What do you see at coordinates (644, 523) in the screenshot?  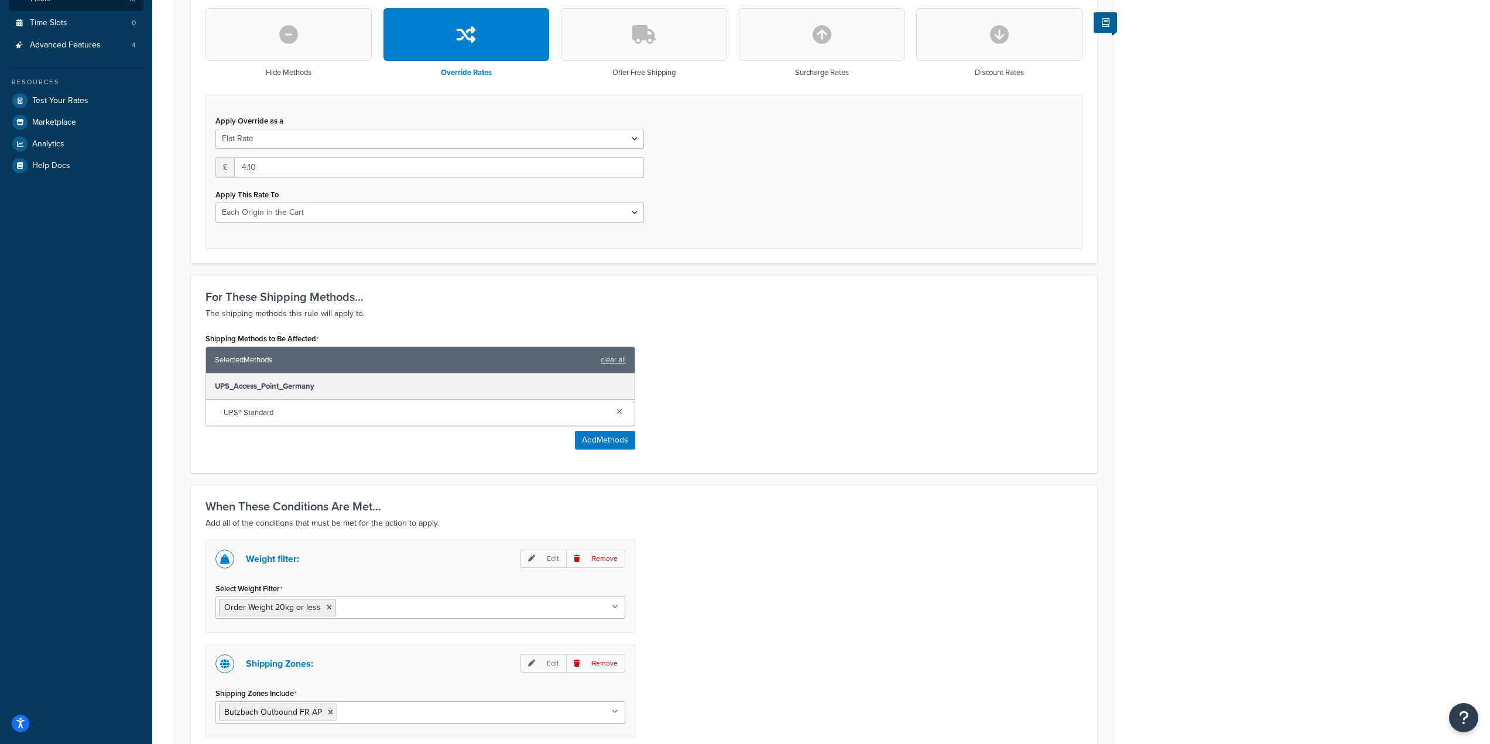 I see `p: Add all of the conditions that must be met for the action to apply.` at bounding box center [644, 523].